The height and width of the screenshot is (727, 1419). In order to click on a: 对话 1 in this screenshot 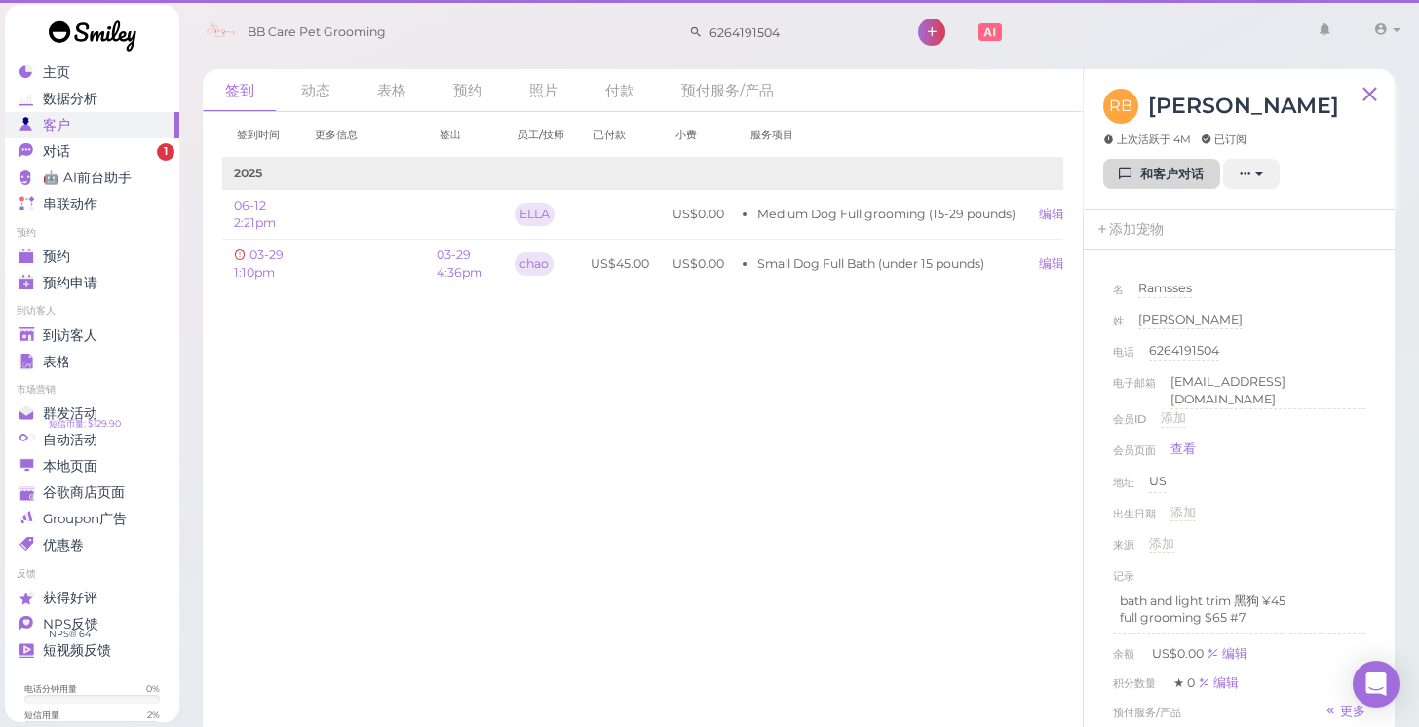, I will do `click(92, 151)`.